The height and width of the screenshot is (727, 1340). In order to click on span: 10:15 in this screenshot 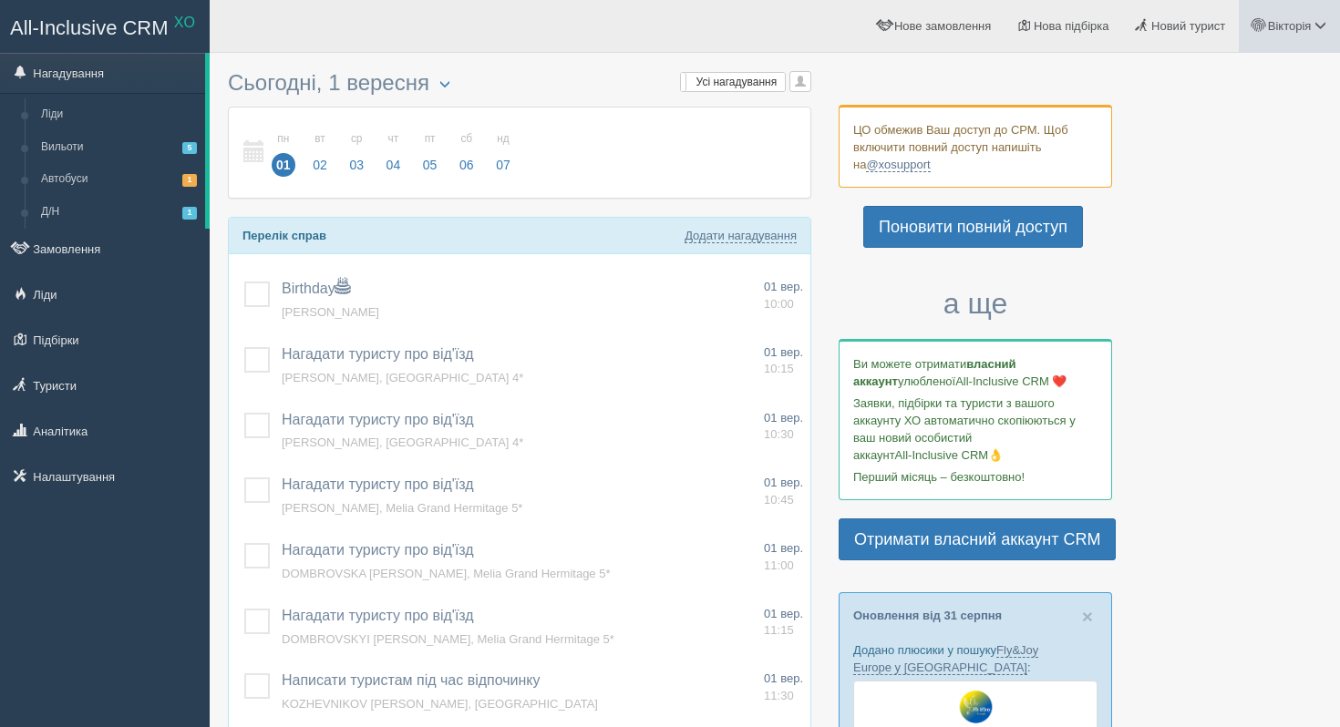, I will do `click(779, 368)`.